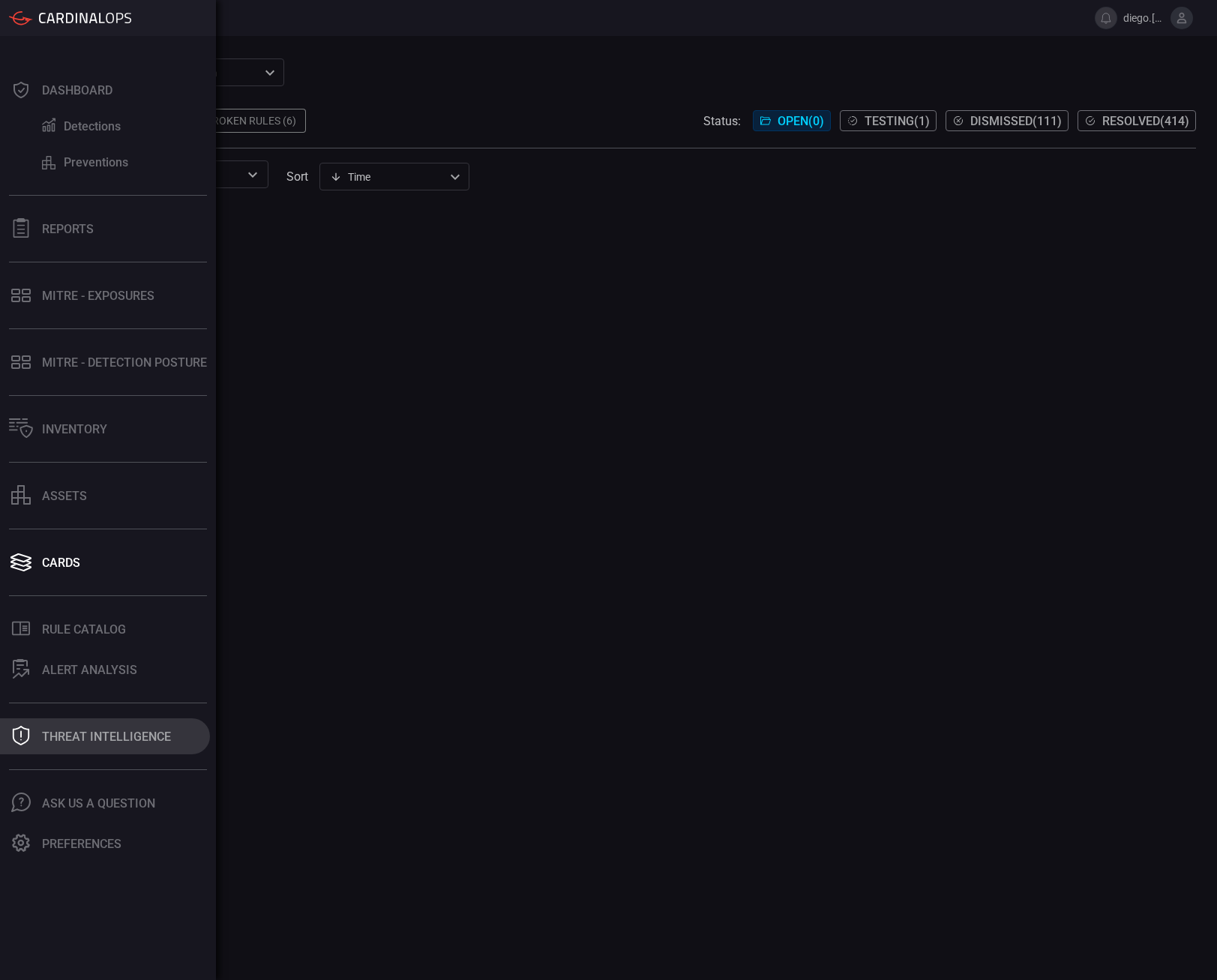 The image size is (1217, 980). What do you see at coordinates (297, 177) in the screenshot?
I see `label: sort` at bounding box center [297, 177].